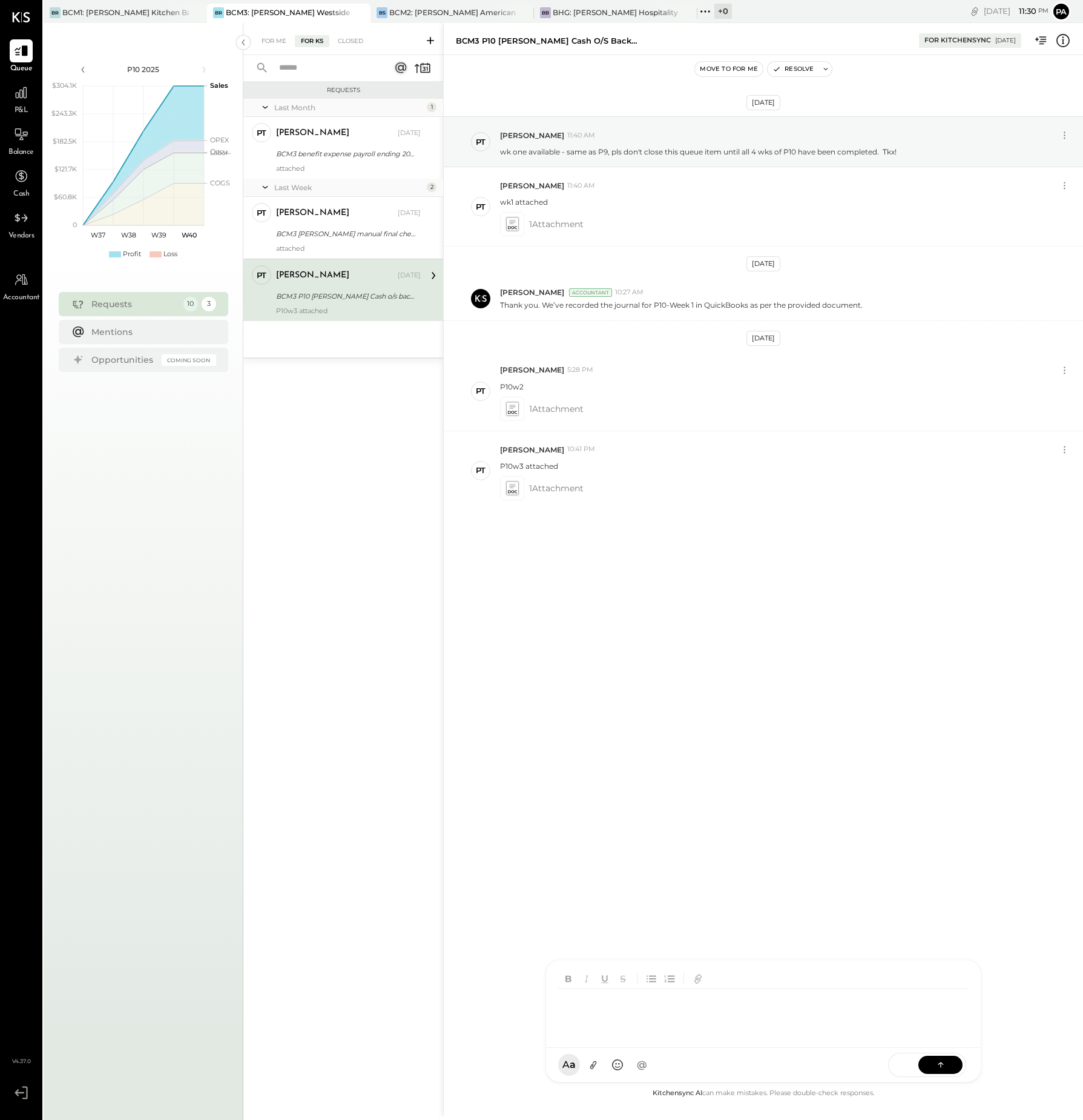  I want to click on span: Queue, so click(21, 69).